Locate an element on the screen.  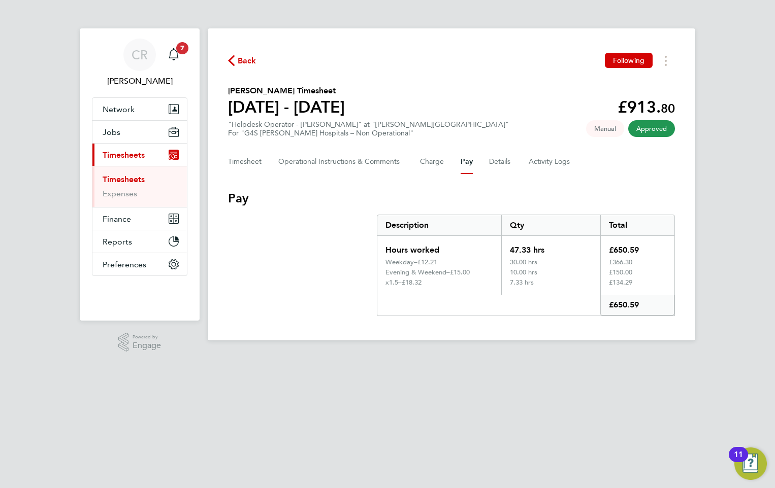
span: Jobs is located at coordinates (111, 132).